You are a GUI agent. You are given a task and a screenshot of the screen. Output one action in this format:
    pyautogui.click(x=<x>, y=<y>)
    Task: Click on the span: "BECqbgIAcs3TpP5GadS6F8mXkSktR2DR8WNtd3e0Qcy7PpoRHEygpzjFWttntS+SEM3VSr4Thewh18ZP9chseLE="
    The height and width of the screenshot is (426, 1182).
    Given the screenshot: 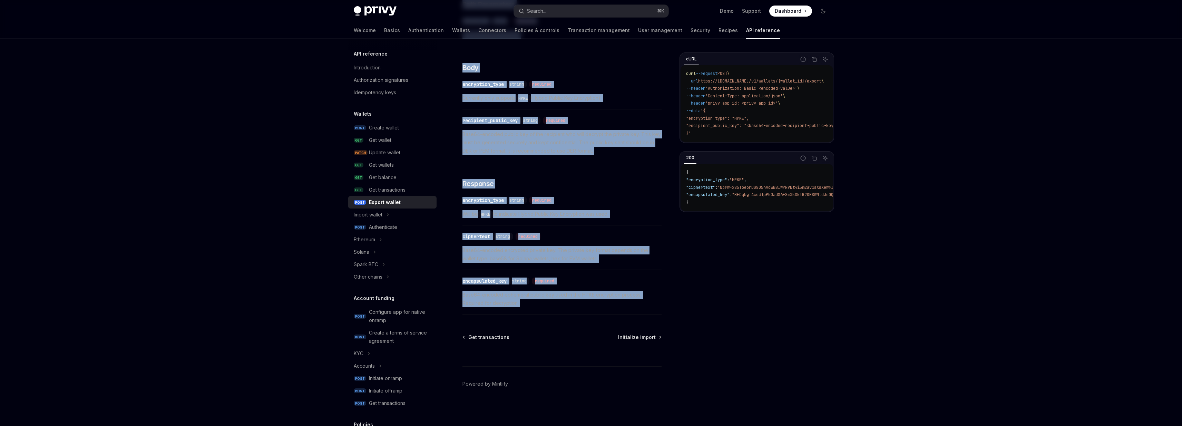 What is the action you would take?
    pyautogui.click(x=841, y=195)
    